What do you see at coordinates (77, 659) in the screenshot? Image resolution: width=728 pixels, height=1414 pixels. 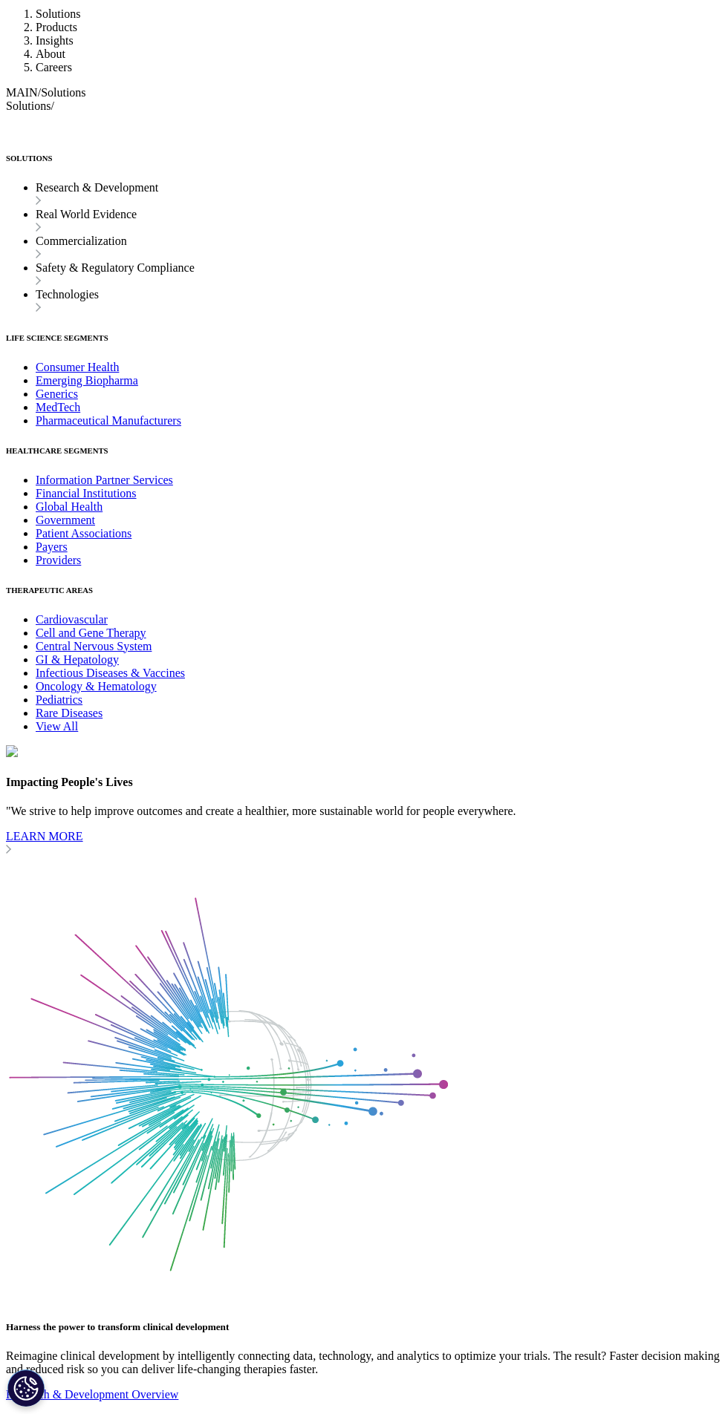 I see `a: GI & Hepatology` at bounding box center [77, 659].